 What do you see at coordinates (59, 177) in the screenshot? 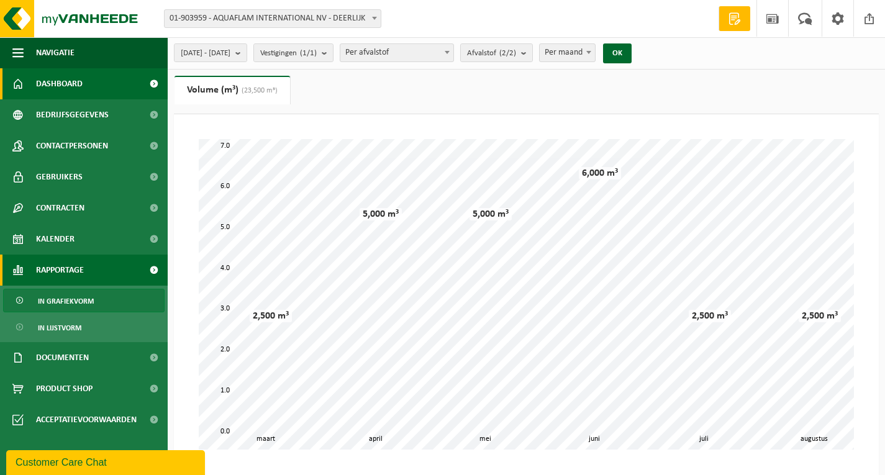
I see `span: Gebruikers` at bounding box center [59, 177].